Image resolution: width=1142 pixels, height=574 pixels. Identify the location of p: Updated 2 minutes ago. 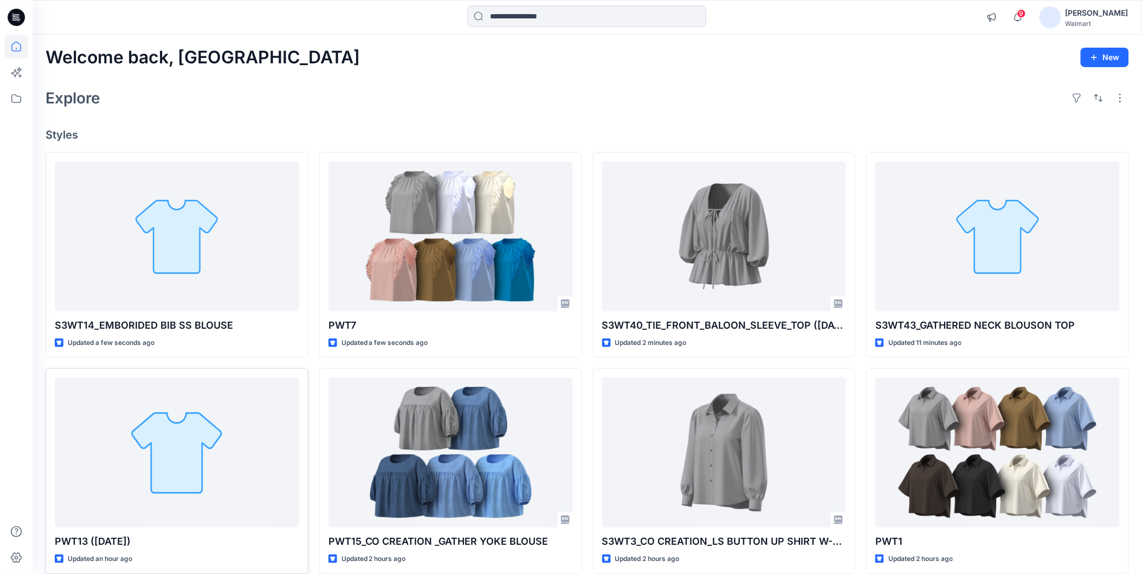
(651, 343).